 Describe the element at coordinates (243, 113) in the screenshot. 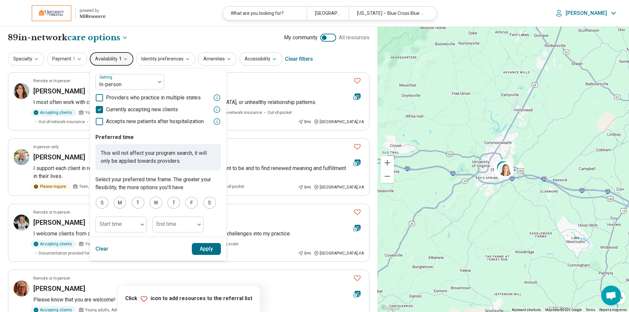

I see `span: In-network insurance` at that location.